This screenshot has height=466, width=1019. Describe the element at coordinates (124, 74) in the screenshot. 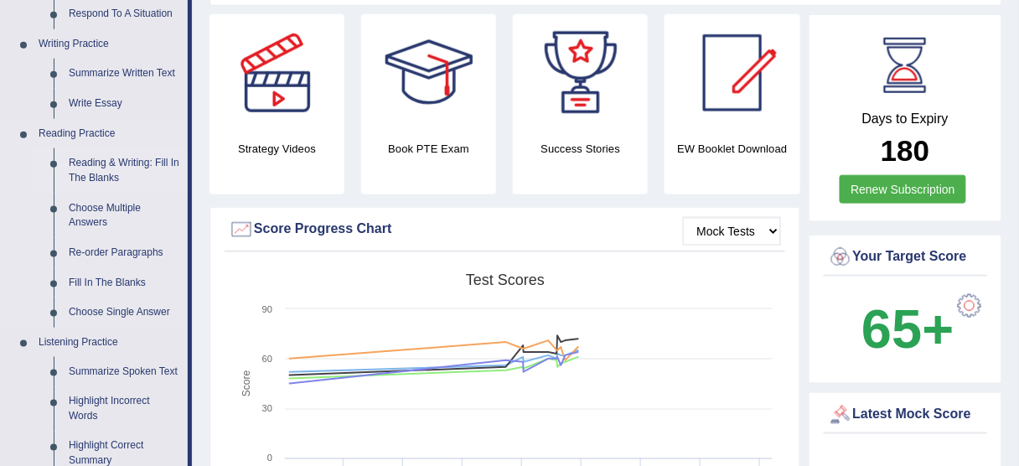

I see `a: Summarize Written Text` at that location.